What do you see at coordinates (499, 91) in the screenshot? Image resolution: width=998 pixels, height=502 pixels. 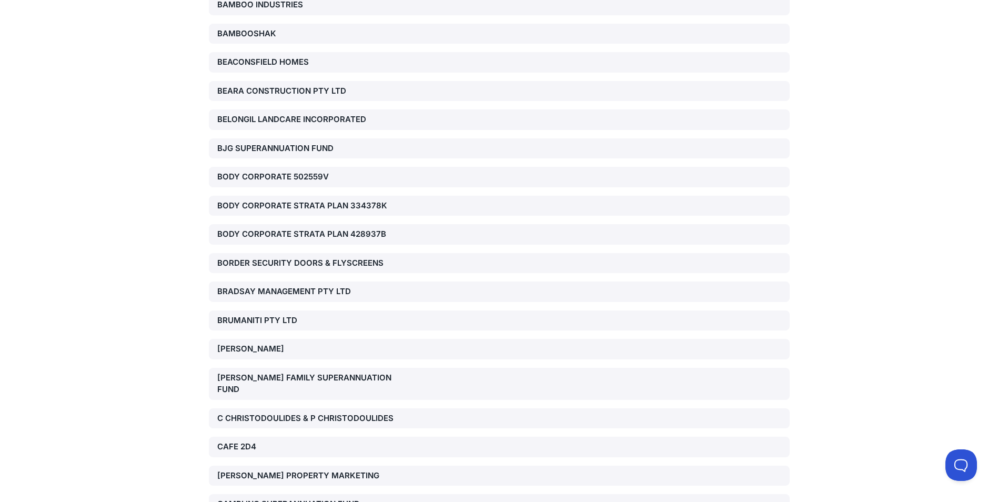 I see `a: BEARA CONSTRUCTION PTY LTD` at bounding box center [499, 91].